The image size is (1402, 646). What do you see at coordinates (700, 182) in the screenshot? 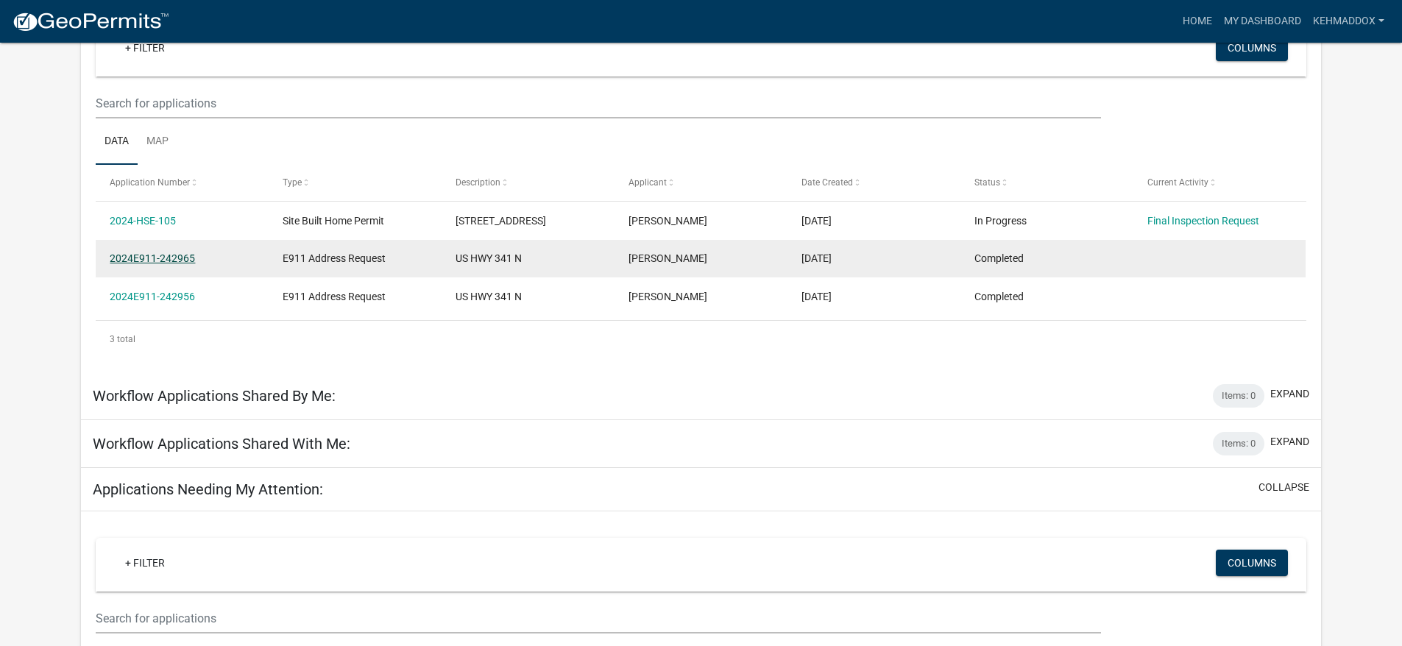
I see `datatable-header-cell: Applicant` at bounding box center [700, 182].